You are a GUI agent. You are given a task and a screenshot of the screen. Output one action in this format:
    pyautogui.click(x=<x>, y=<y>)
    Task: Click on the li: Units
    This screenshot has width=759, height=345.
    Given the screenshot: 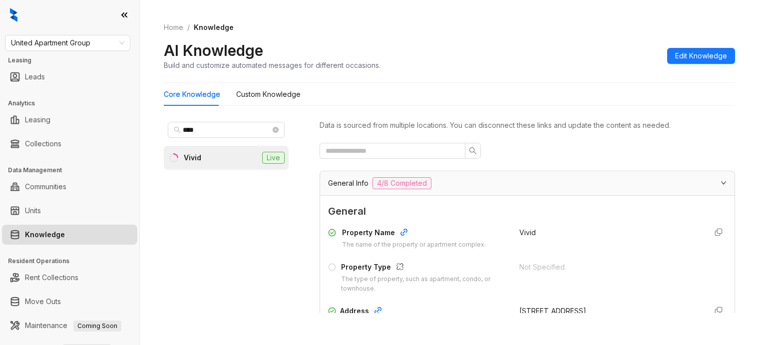 What is the action you would take?
    pyautogui.click(x=69, y=211)
    